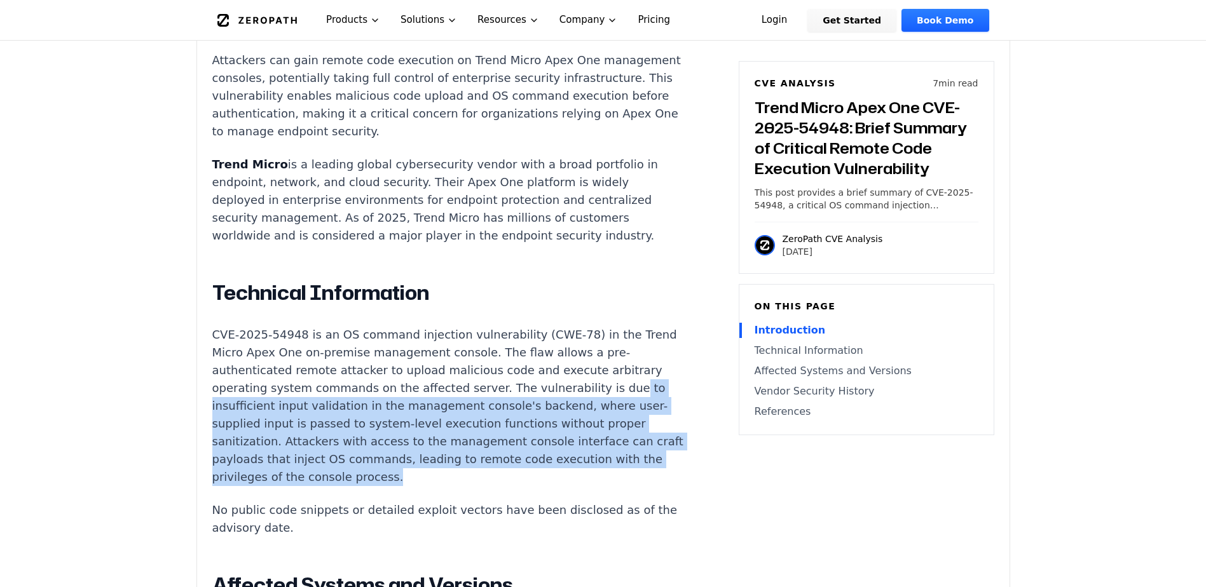  Describe the element at coordinates (449, 519) in the screenshot. I see `p: No public code snippets or detailed exploit vectors have been disclosed as of the advisory date.` at that location.